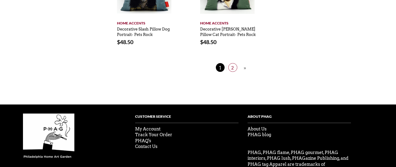 The height and width of the screenshot is (167, 396). What do you see at coordinates (143, 31) in the screenshot?
I see `a: Decorative Slash Pillow Dog Portrait- Pets Rock` at bounding box center [143, 31].